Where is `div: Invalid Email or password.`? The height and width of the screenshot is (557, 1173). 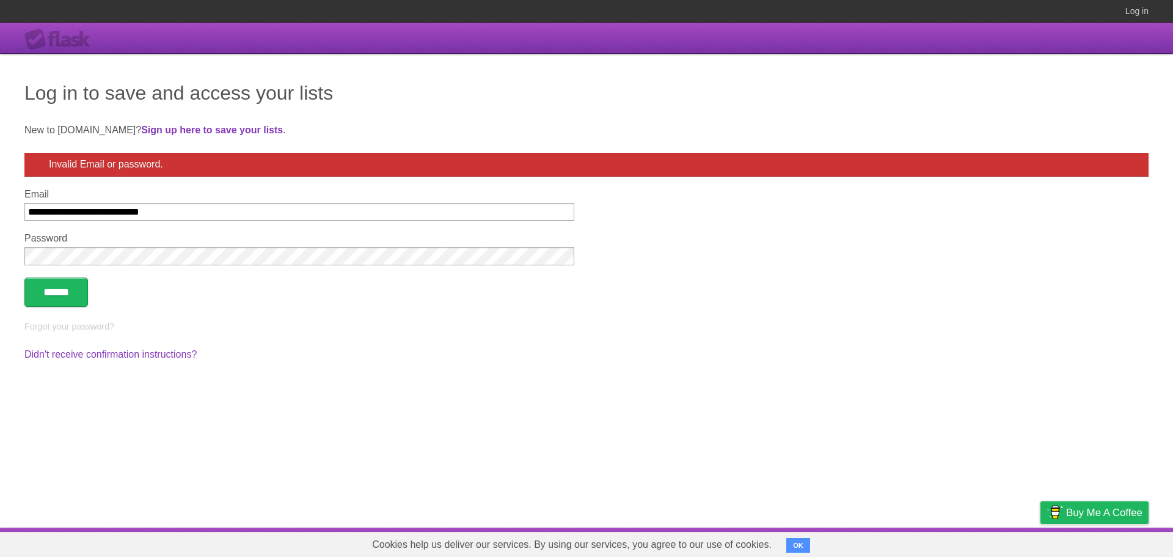 div: Invalid Email or password. is located at coordinates (587, 164).